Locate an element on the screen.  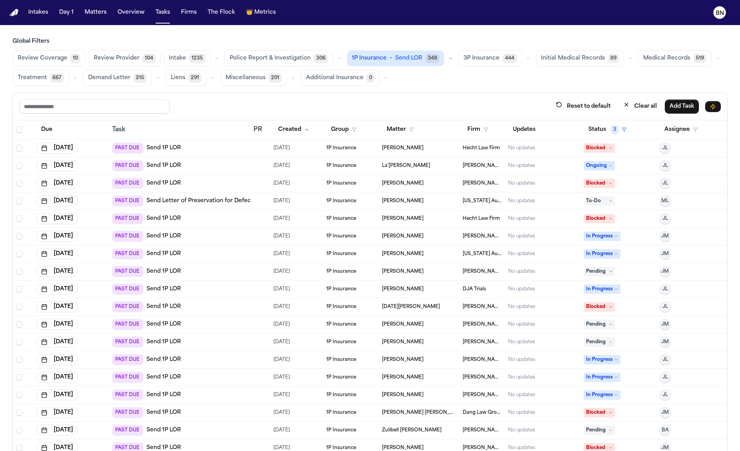
span: Aisha Bennett is located at coordinates (402, 395).